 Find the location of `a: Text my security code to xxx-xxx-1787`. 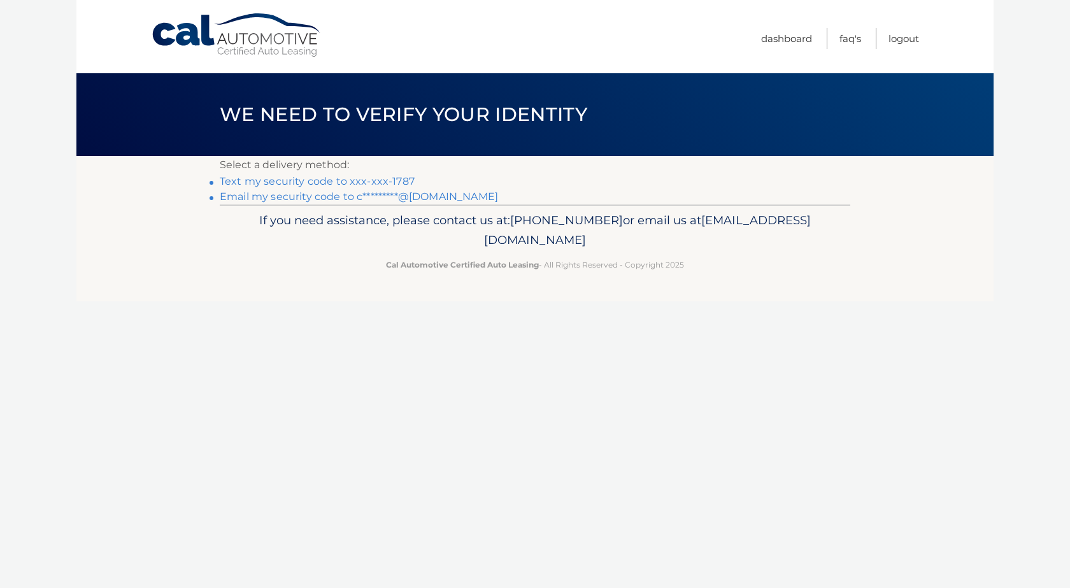

a: Text my security code to xxx-xxx-1787 is located at coordinates (317, 181).